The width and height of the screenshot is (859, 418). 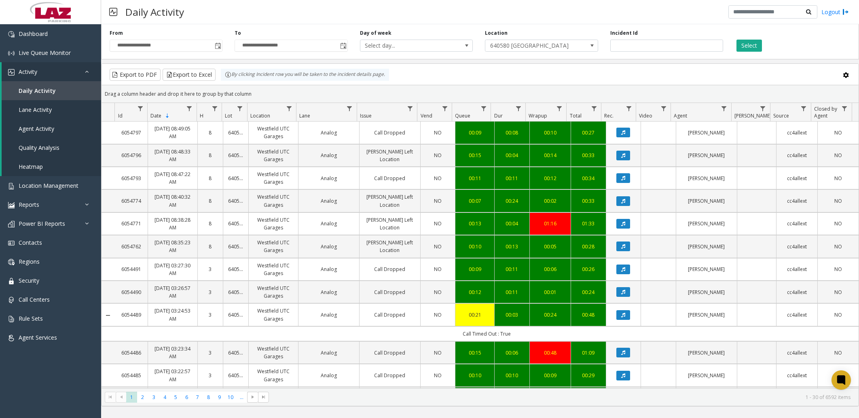 I want to click on label: Day of week, so click(x=376, y=33).